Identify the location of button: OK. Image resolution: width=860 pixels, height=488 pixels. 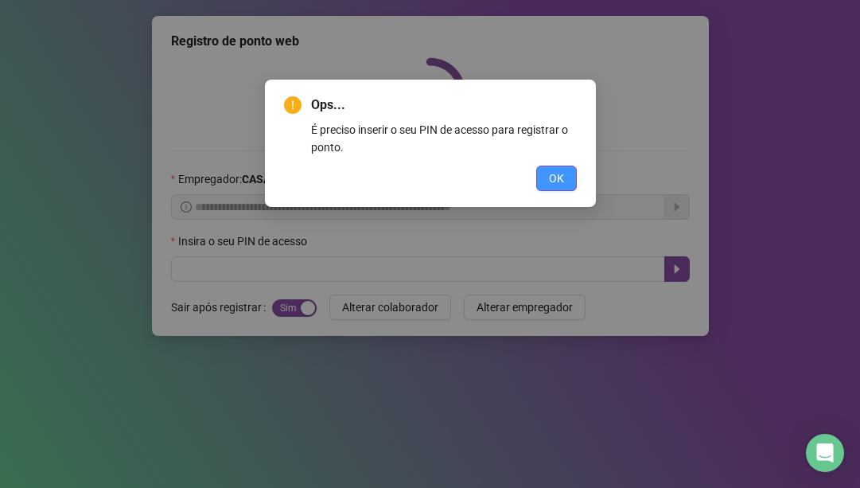
(556, 178).